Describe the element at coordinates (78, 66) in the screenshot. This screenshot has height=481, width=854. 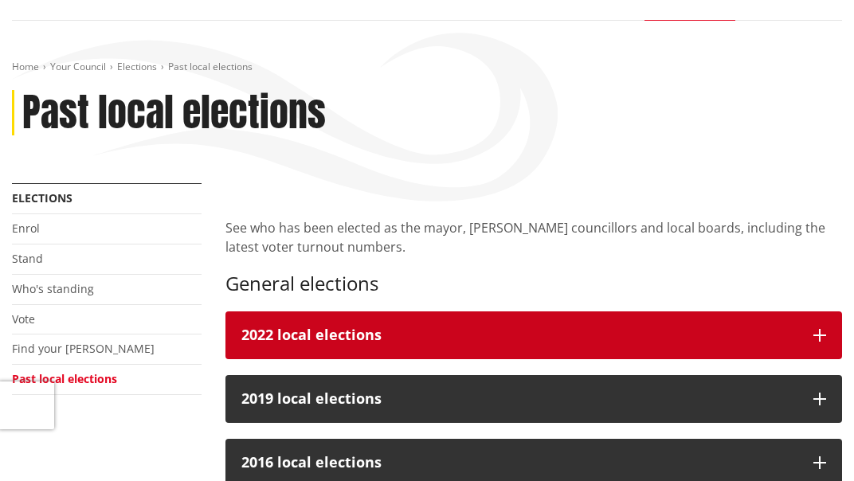
I see `a: Your Council` at that location.